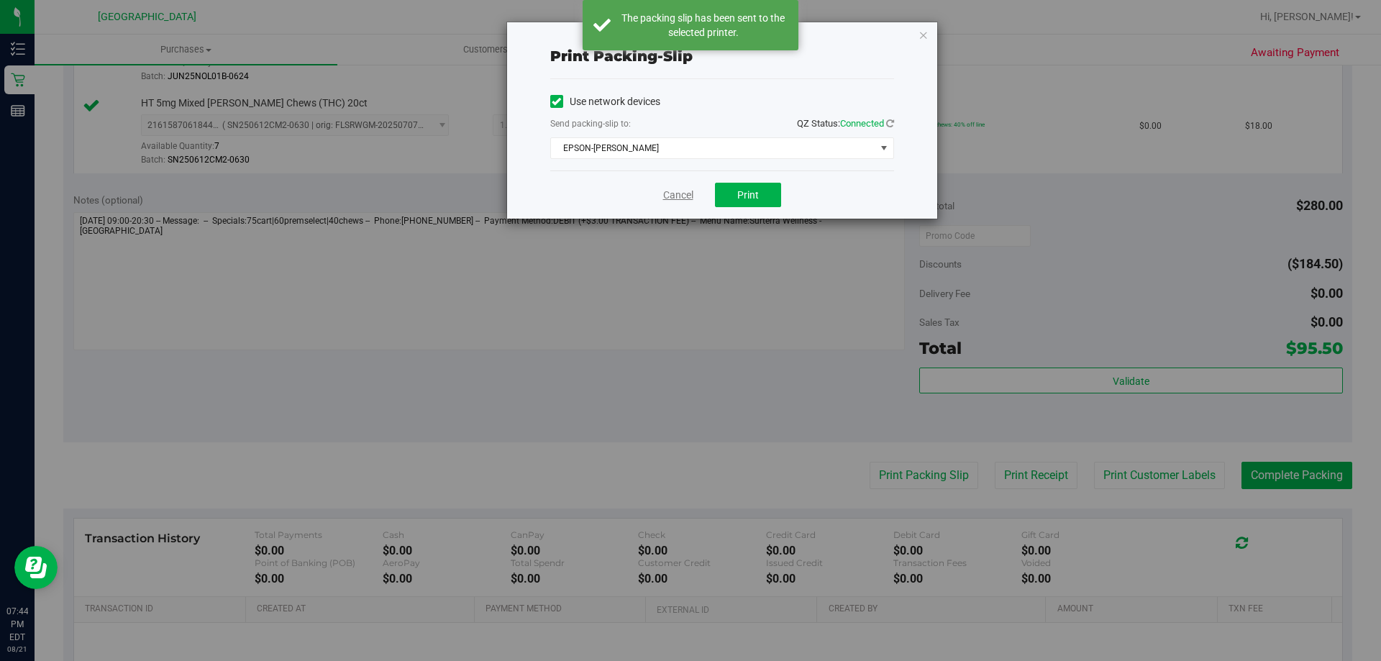 This screenshot has width=1381, height=661. Describe the element at coordinates (703, 25) in the screenshot. I see `div: The packing slip has been sent to the selected printer.` at that location.